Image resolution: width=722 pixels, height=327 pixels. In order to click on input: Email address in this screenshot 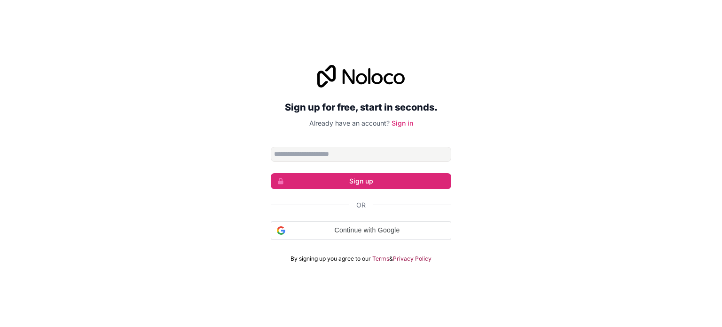, I will do `click(361, 154)`.